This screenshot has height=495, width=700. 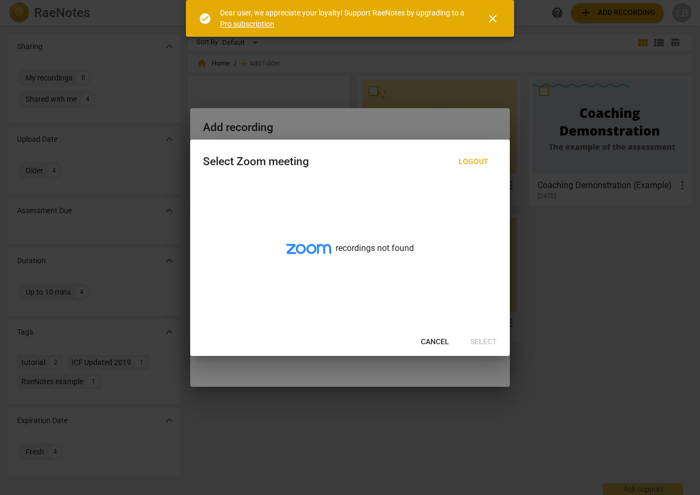 What do you see at coordinates (473, 162) in the screenshot?
I see `span: Logout` at bounding box center [473, 162].